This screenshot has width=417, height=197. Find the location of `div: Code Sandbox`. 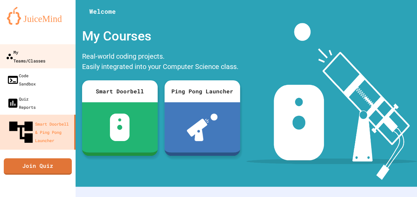

div: Code Sandbox is located at coordinates (21, 80).